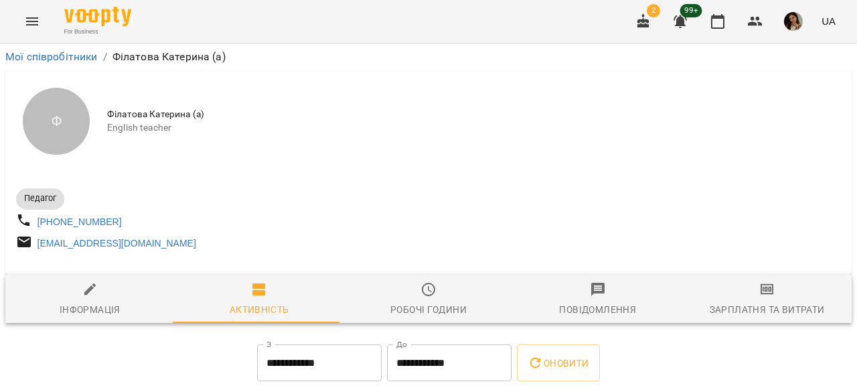  Describe the element at coordinates (259, 309) in the screenshot. I see `div: Активність` at that location.